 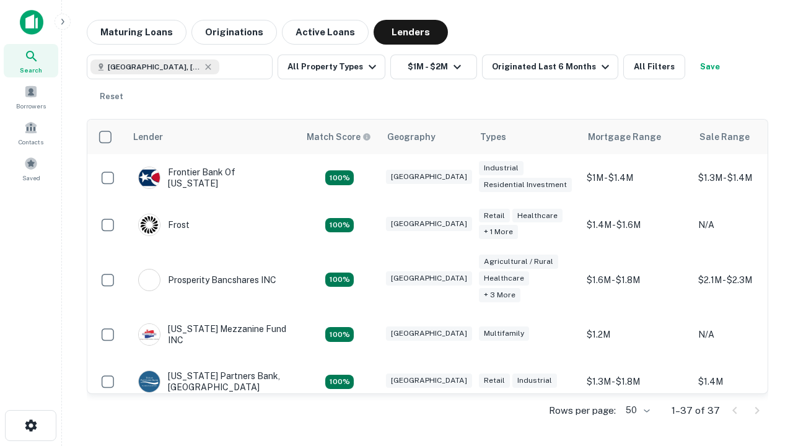 What do you see at coordinates (624, 137) in the screenshot?
I see `div: Mortgage Range` at bounding box center [624, 137].